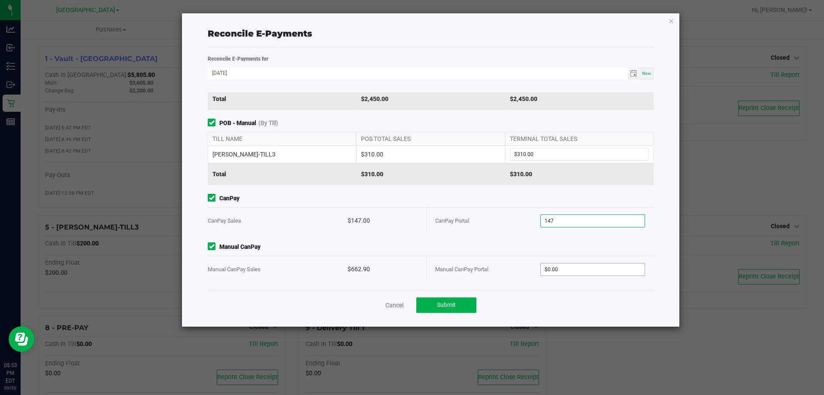 Image resolution: width=824 pixels, height=395 pixels. What do you see at coordinates (240, 246) in the screenshot?
I see `strong: Manual CanPay` at bounding box center [240, 246].